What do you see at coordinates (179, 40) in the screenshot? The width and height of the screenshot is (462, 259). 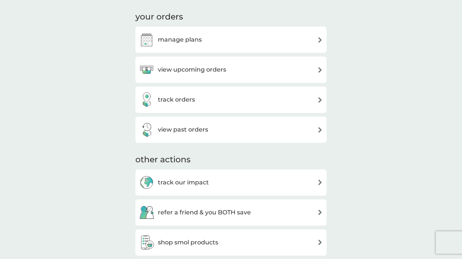 I see `h3: manage plans` at bounding box center [179, 40].